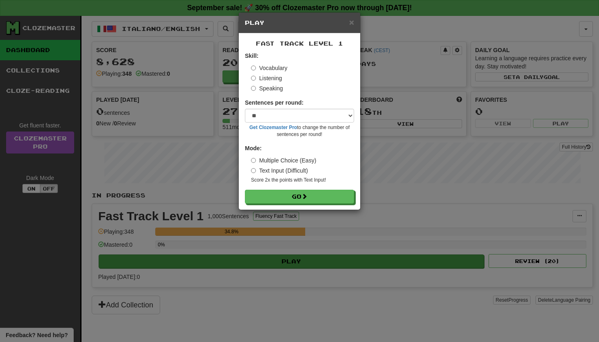 The height and width of the screenshot is (342, 599). What do you see at coordinates (253, 160) in the screenshot?
I see `input: Multiple Choice (Easy)` at bounding box center [253, 160].